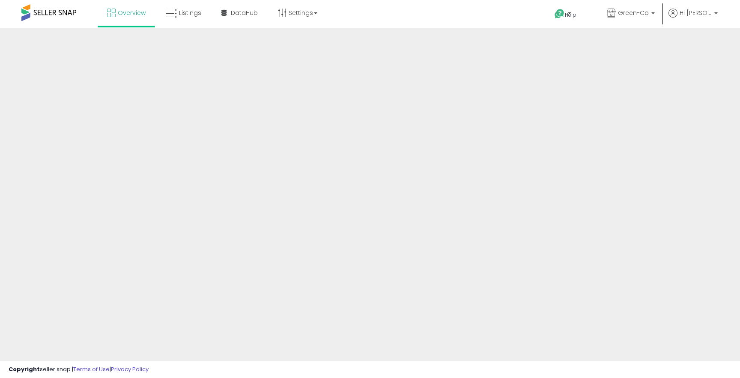 This screenshot has height=378, width=740. Describe the element at coordinates (78, 369) in the screenshot. I see `div: seller snap | |` at that location.